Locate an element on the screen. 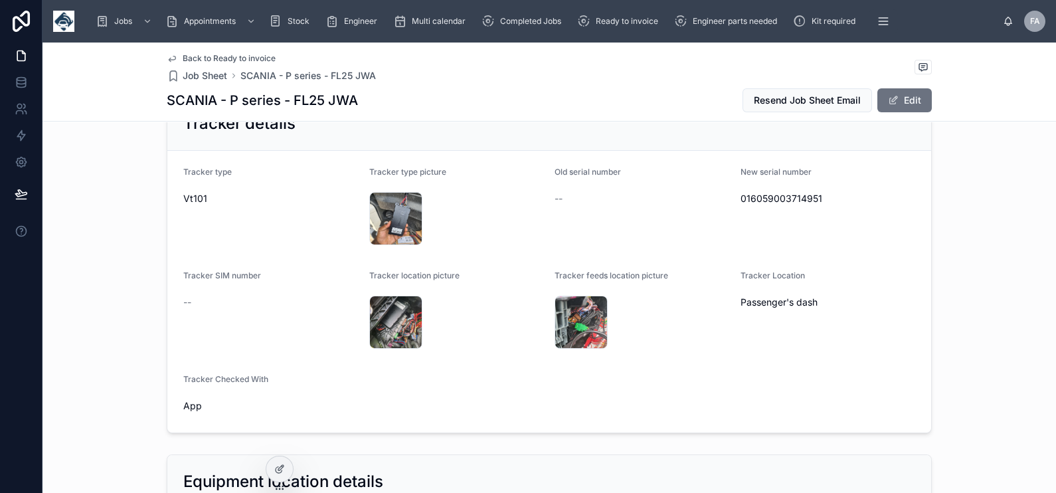 This screenshot has width=1056, height=493. span: Multi calendar is located at coordinates (438, 21).